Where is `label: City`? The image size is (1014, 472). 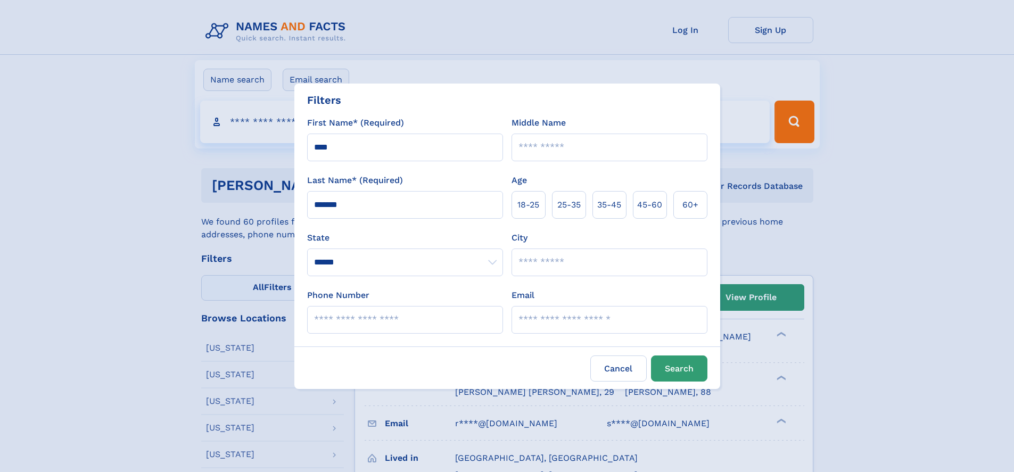
label: City is located at coordinates (519, 238).